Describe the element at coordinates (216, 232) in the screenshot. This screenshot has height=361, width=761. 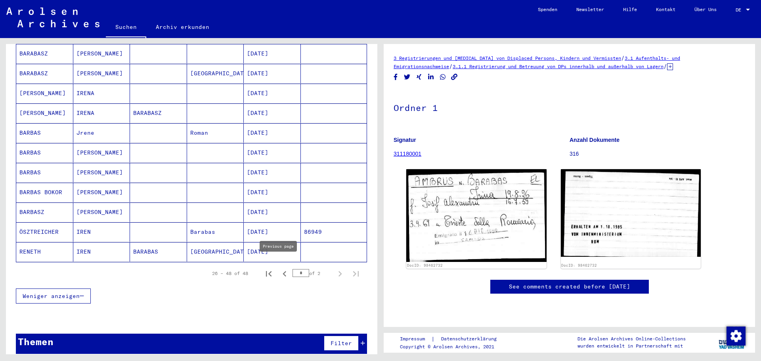
I see `mat-cell: Barabas` at that location.